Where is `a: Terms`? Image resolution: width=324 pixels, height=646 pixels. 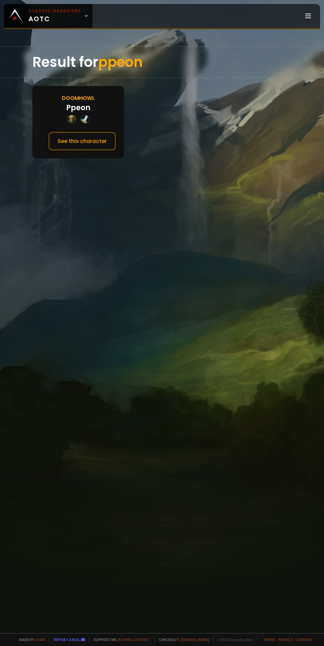
a: Terms is located at coordinates (270, 639).